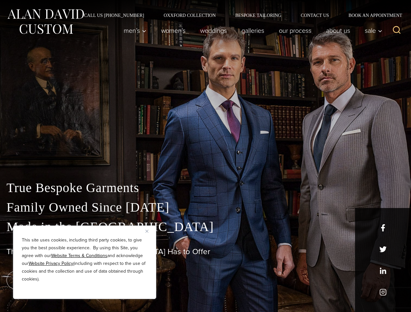  I want to click on button: View Search Form, so click(396, 31).